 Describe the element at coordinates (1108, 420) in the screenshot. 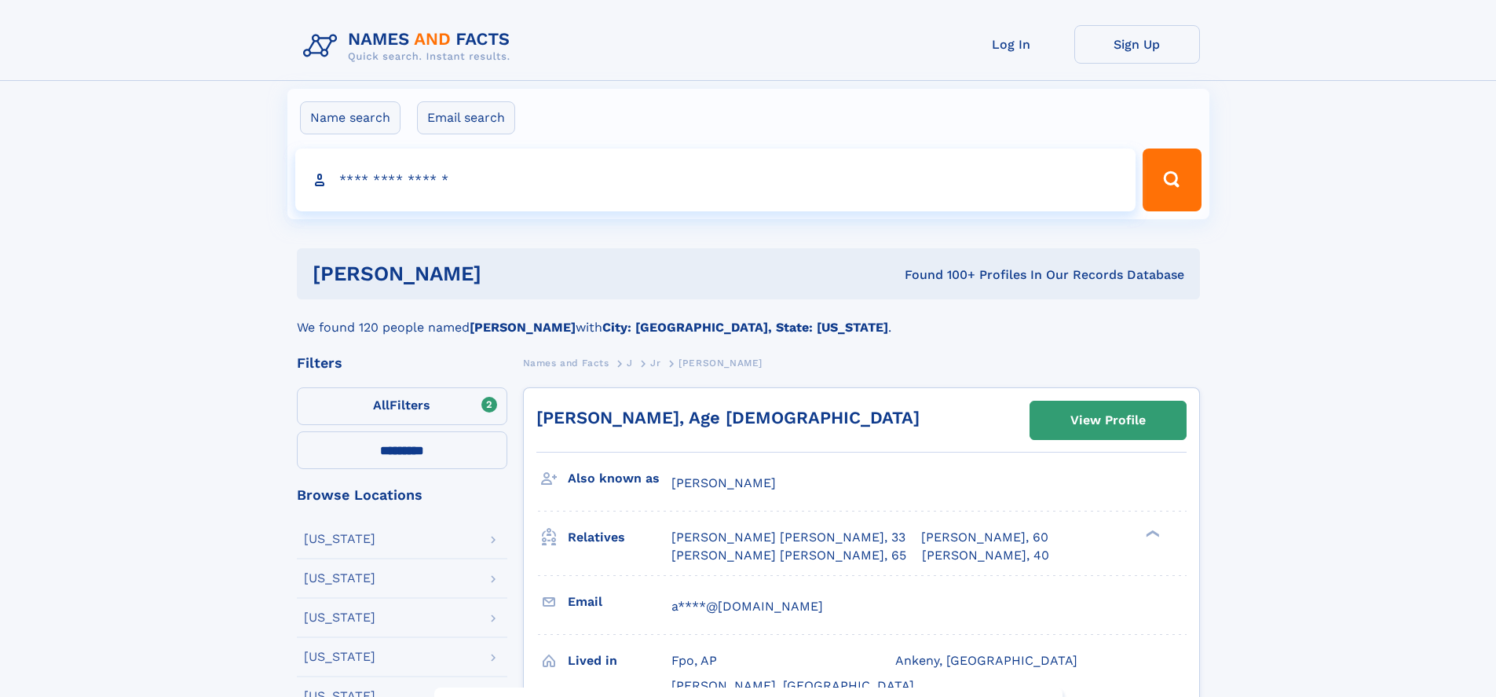

I see `div: View Profile` at that location.